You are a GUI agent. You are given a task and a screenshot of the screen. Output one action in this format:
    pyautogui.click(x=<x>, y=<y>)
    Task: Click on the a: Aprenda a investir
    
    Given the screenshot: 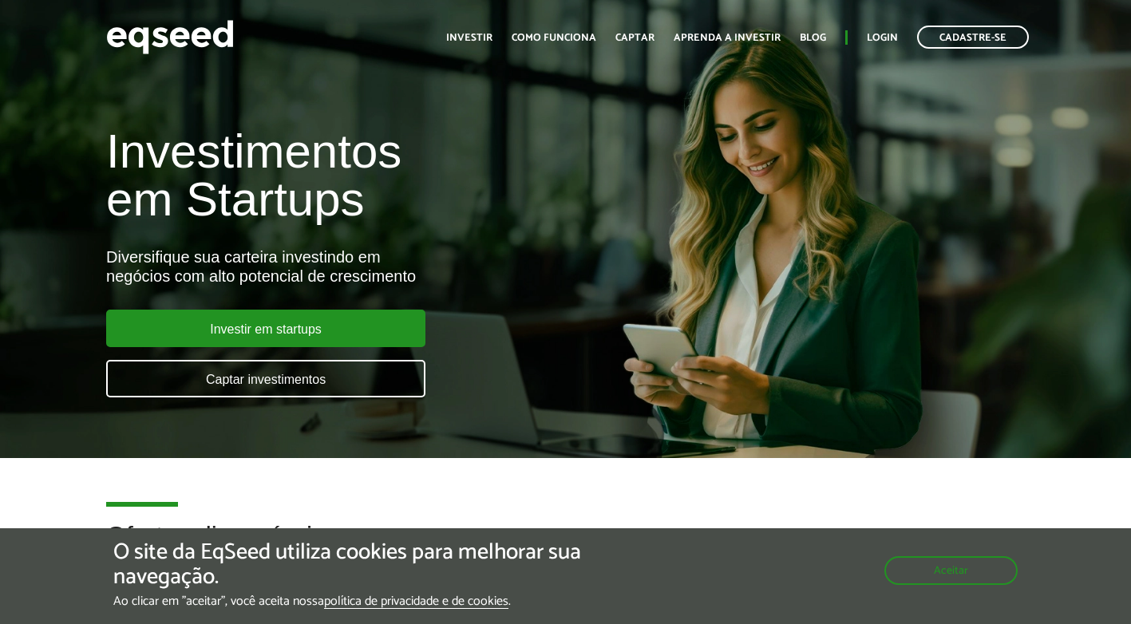 What is the action you would take?
    pyautogui.click(x=727, y=38)
    